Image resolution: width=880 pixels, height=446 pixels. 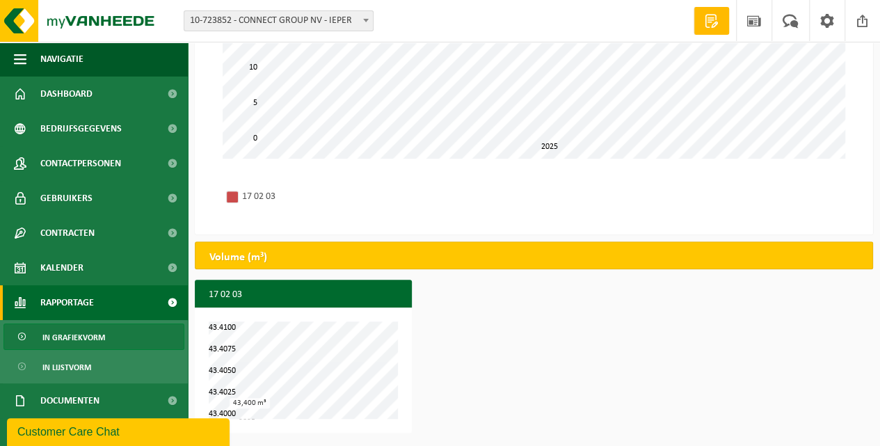 What do you see at coordinates (81, 163) in the screenshot?
I see `span: Contactpersonen` at bounding box center [81, 163].